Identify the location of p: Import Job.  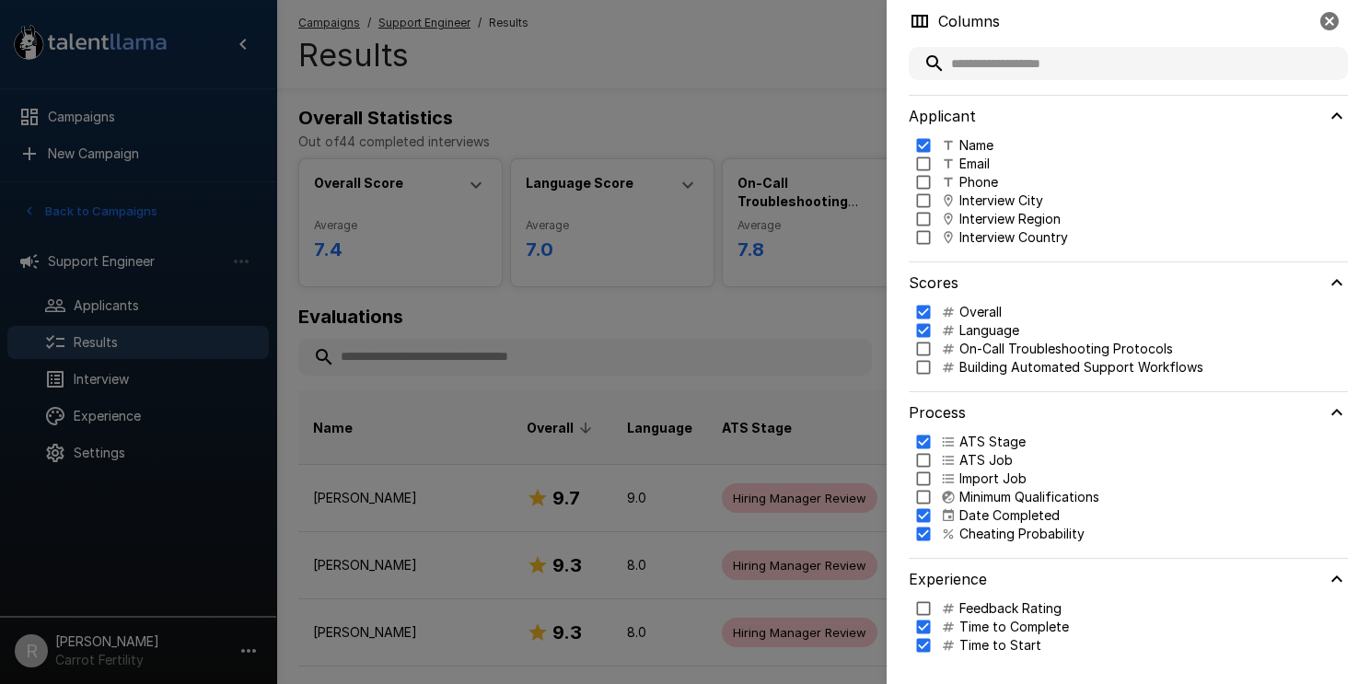
(992, 479).